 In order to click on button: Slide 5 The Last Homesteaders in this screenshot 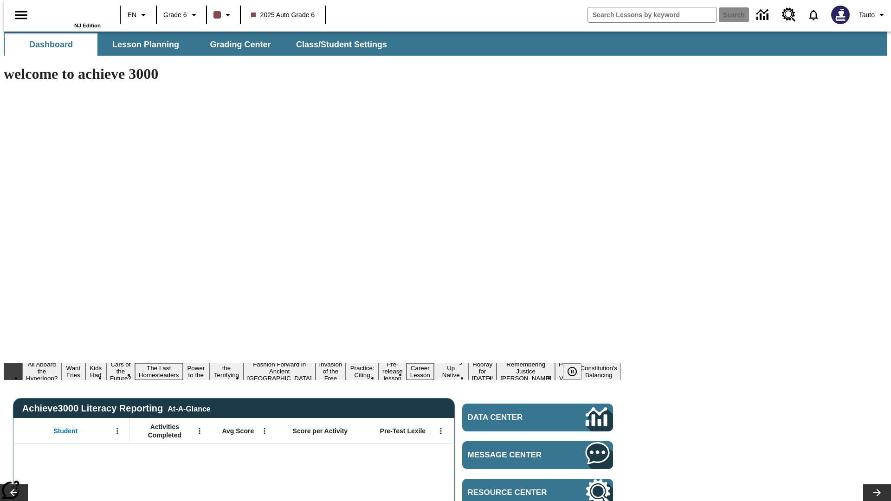, I will do `click(159, 372)`.